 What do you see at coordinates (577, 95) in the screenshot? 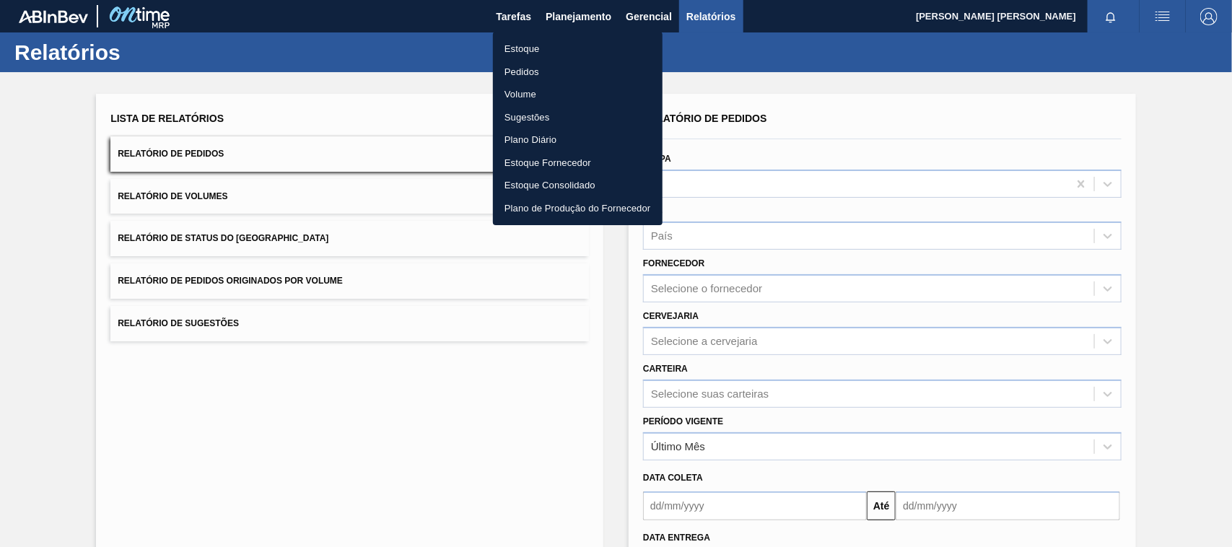
I see `a: Volume` at bounding box center [577, 95].